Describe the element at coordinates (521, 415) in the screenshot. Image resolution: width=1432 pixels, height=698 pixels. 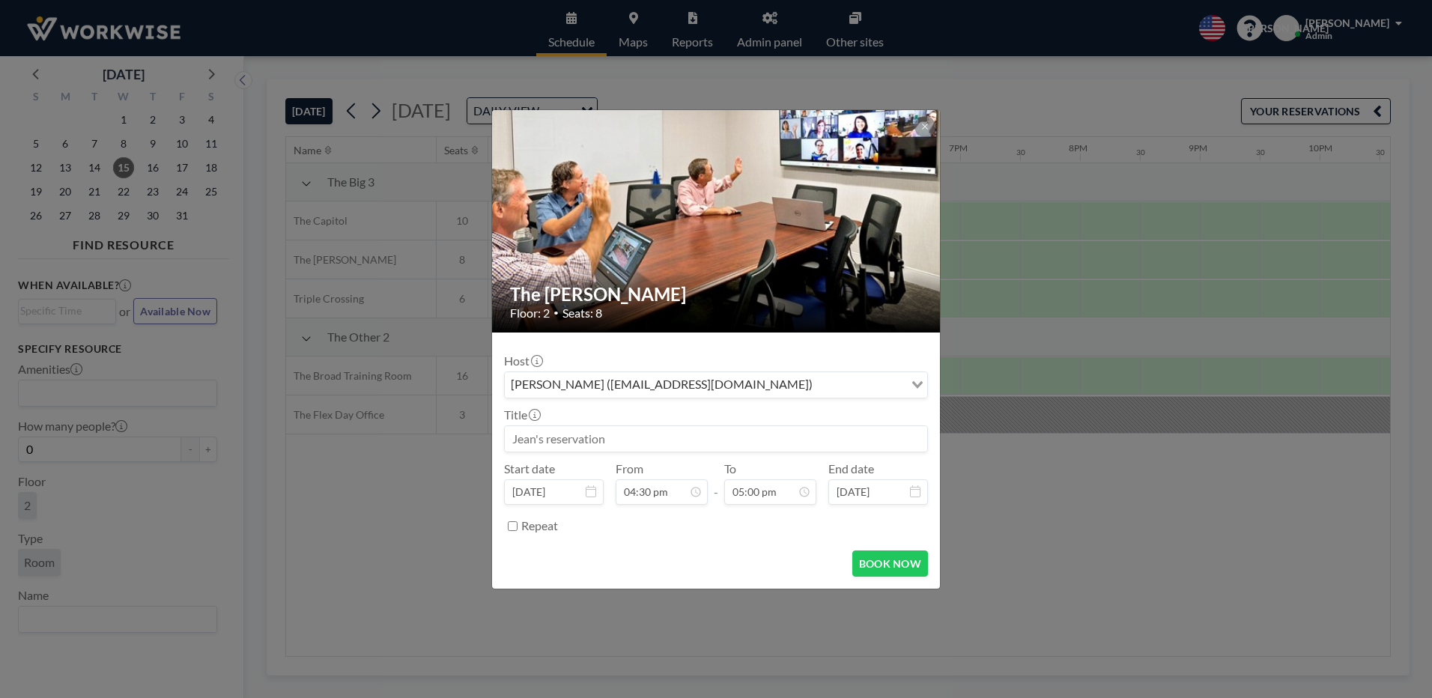
I see `label: Title` at that location.